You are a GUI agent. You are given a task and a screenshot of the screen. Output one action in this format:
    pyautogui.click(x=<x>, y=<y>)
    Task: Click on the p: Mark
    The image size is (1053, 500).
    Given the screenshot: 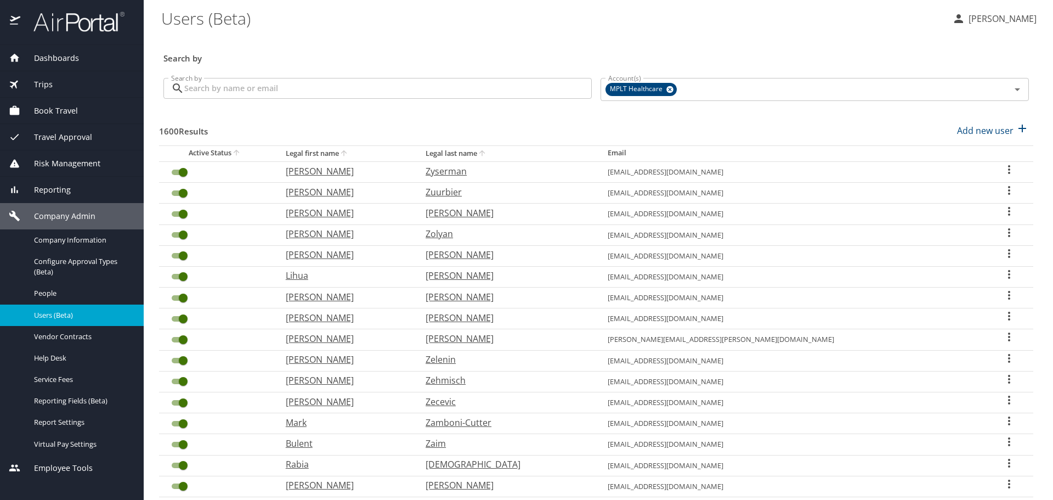 What is the action you would take?
    pyautogui.click(x=344, y=422)
    